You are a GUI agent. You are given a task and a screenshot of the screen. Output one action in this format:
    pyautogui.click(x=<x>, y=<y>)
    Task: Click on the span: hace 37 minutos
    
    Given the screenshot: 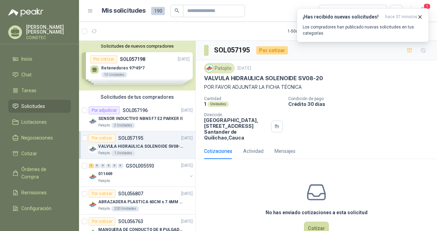 What is the action you would take?
    pyautogui.click(x=401, y=17)
    